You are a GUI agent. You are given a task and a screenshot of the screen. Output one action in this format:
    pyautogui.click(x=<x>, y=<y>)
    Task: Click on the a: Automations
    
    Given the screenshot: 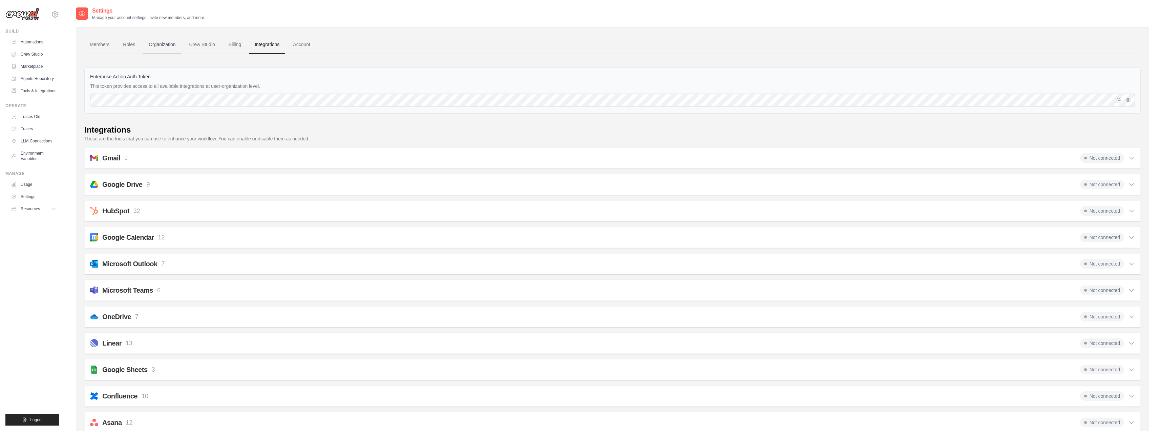 What is the action you would take?
    pyautogui.click(x=34, y=42)
    